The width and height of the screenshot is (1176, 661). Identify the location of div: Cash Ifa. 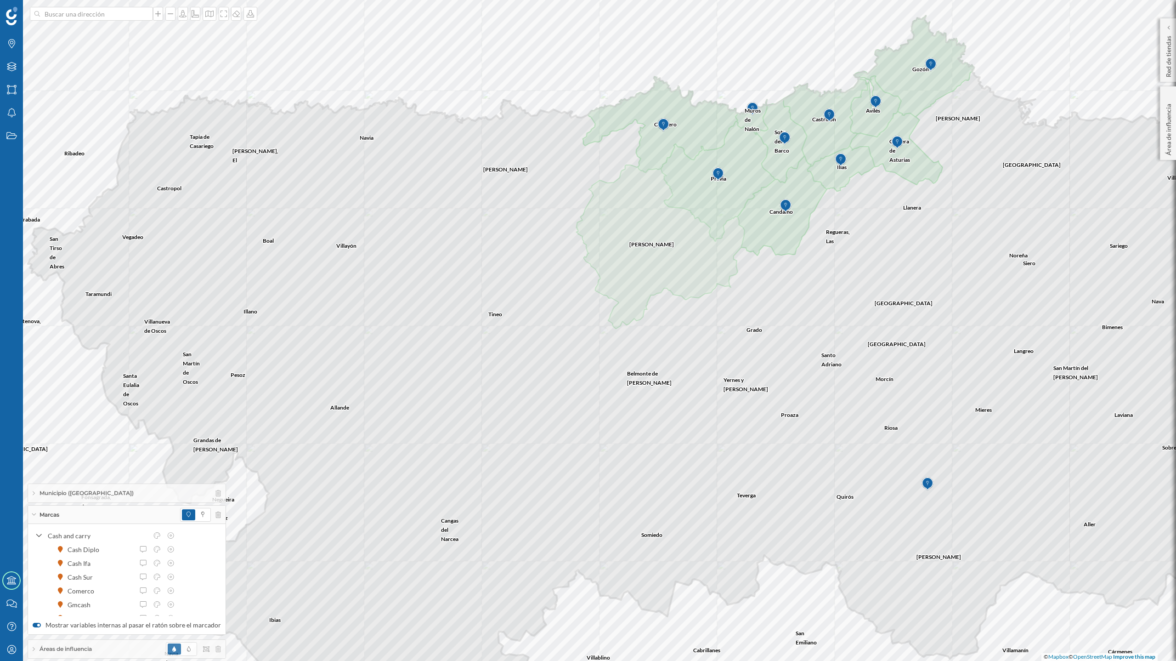
(81, 563).